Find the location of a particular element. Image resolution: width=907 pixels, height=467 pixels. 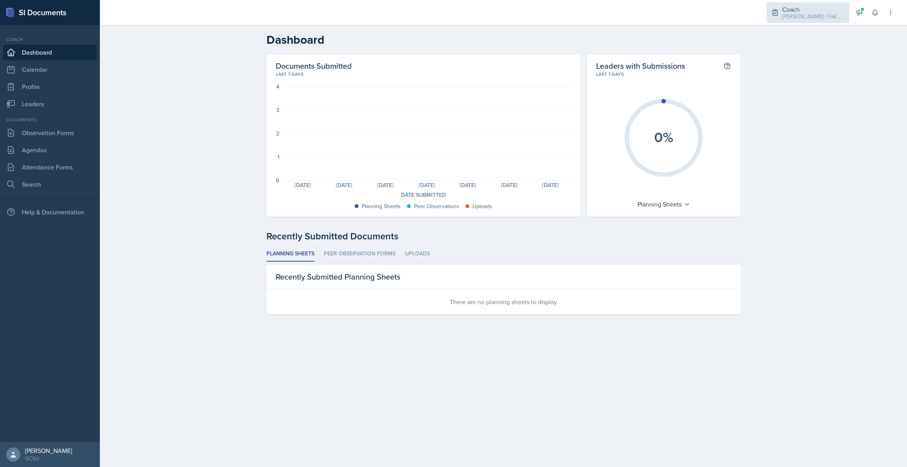

a: Agendas is located at coordinates (50, 150).